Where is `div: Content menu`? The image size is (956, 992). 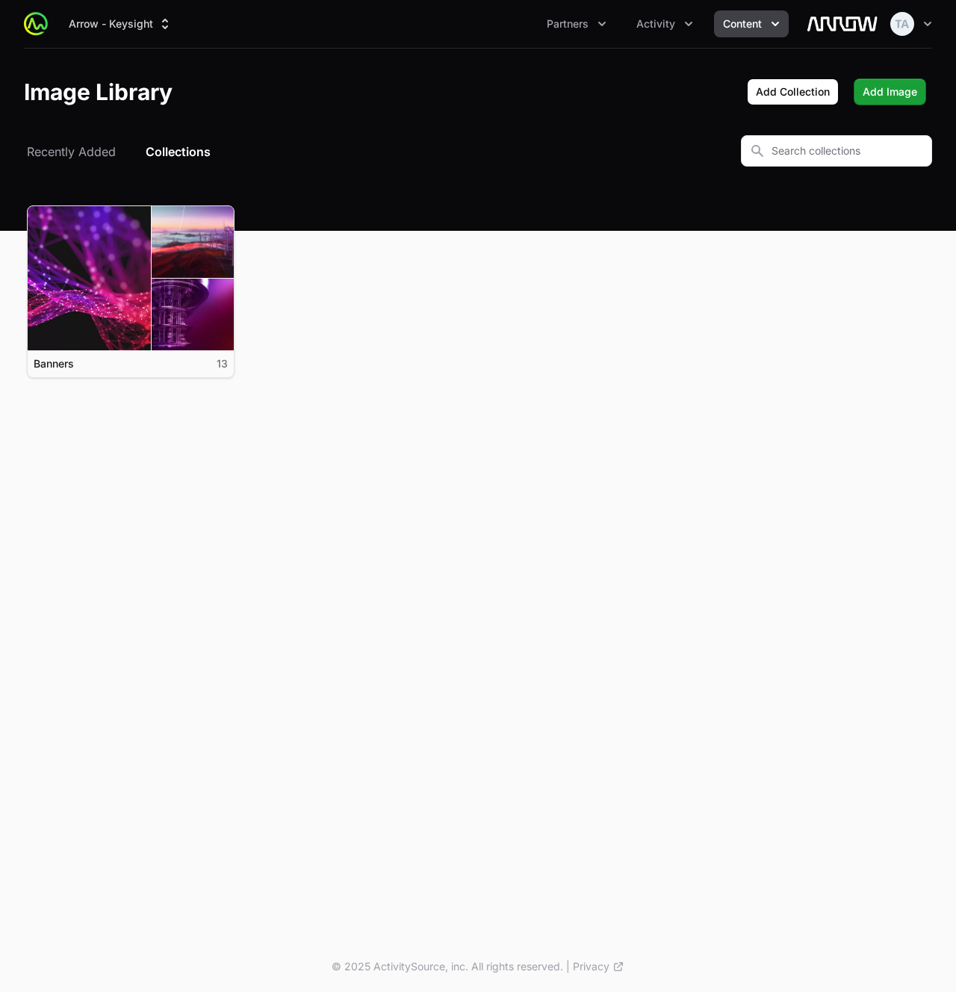
div: Content menu is located at coordinates (751, 24).